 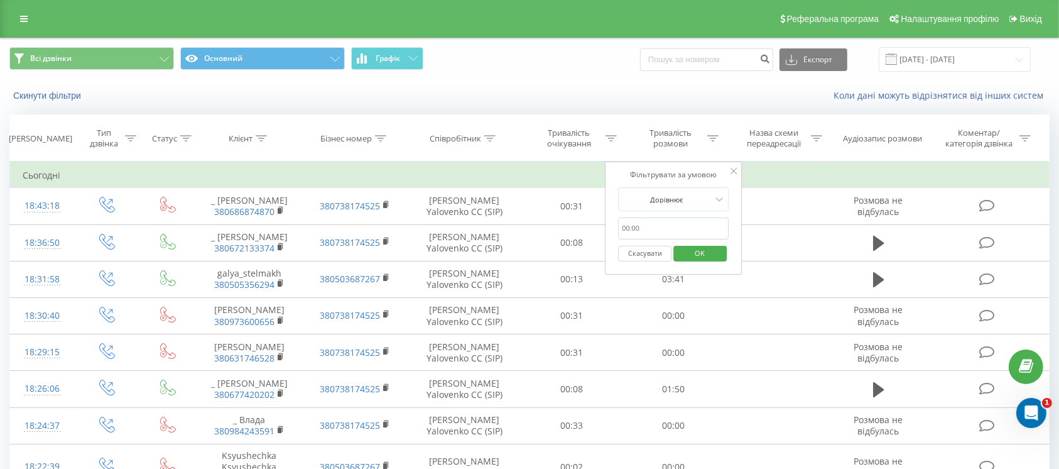 I want to click on div: 18:26:06, so click(x=42, y=388).